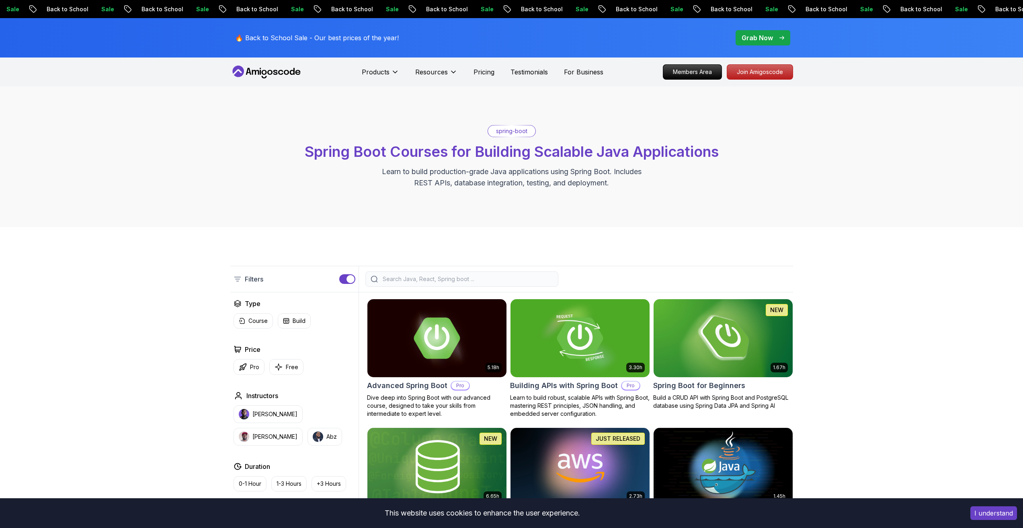 Image resolution: width=1023 pixels, height=528 pixels. Describe the element at coordinates (484, 72) in the screenshot. I see `a: Pricing` at that location.